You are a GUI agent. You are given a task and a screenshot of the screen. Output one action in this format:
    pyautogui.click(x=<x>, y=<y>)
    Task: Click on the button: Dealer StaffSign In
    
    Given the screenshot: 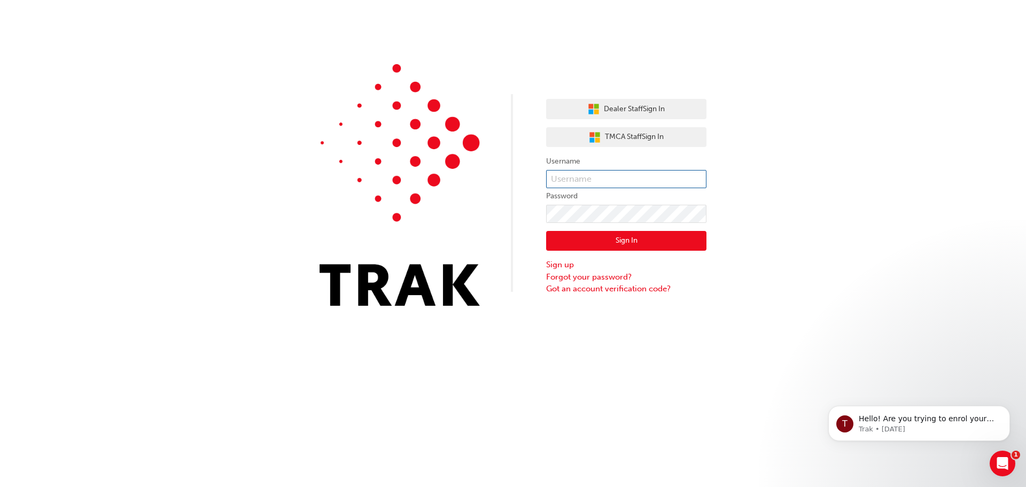 What is the action you would take?
    pyautogui.click(x=626, y=109)
    